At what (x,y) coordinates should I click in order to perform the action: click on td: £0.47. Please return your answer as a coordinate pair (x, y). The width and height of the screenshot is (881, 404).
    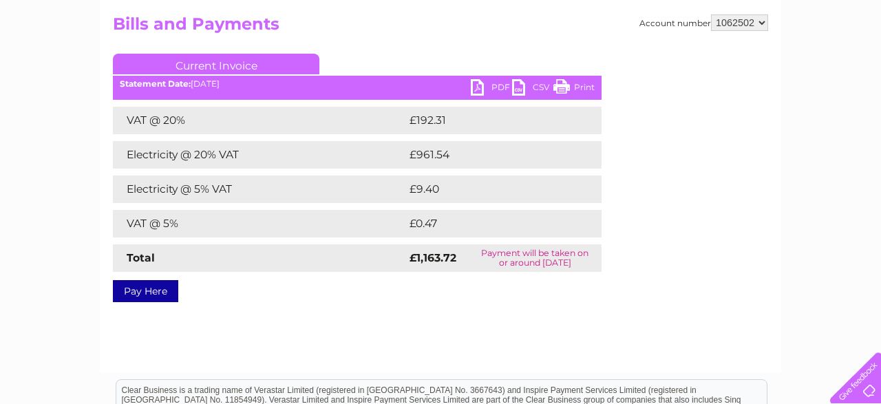
    Looking at the image, I should click on (488, 224).